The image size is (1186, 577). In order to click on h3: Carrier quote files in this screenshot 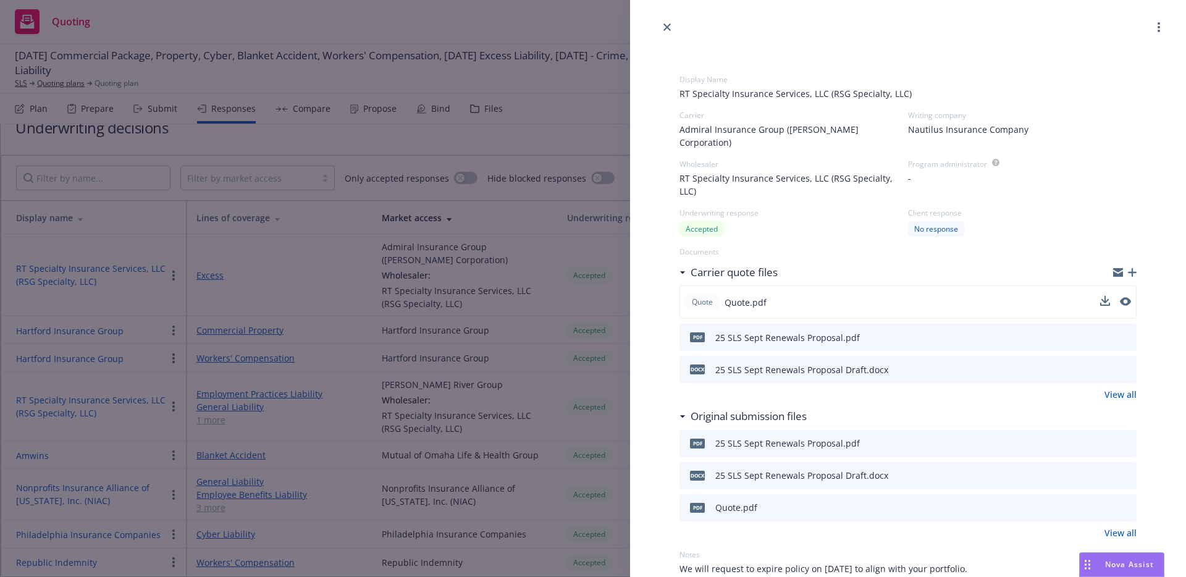, I will do `click(734, 272)`.